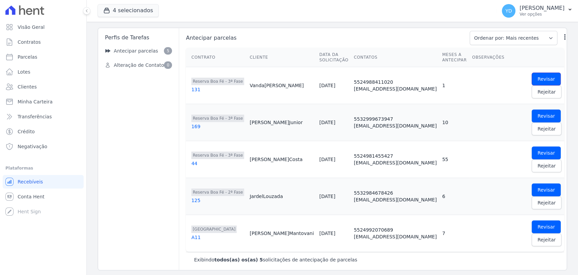 The width and height of the screenshot is (578, 275). What do you see at coordinates (508, 11) in the screenshot?
I see `span: YD` at bounding box center [508, 11].